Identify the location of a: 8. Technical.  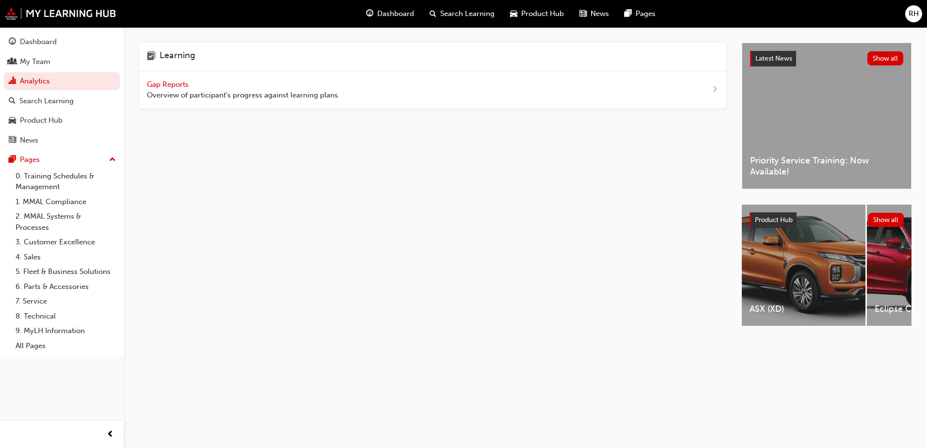
(65, 316).